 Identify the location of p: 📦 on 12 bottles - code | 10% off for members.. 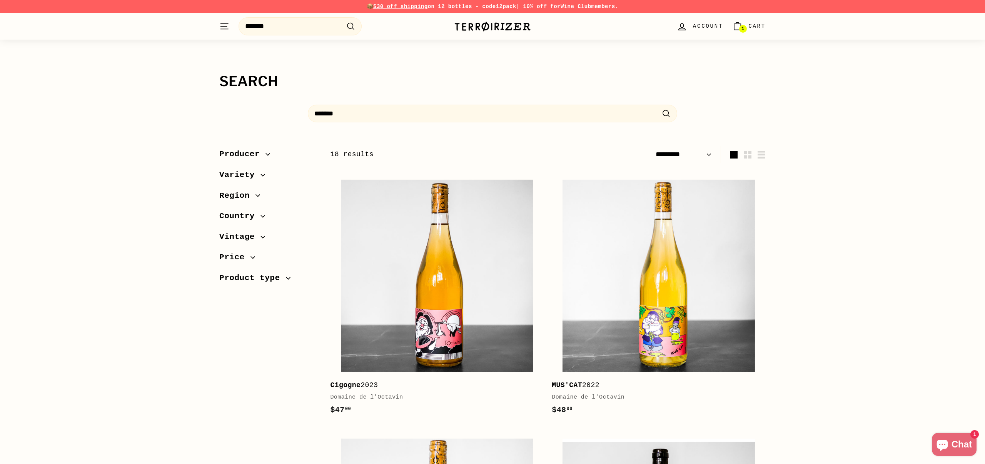
(492, 7).